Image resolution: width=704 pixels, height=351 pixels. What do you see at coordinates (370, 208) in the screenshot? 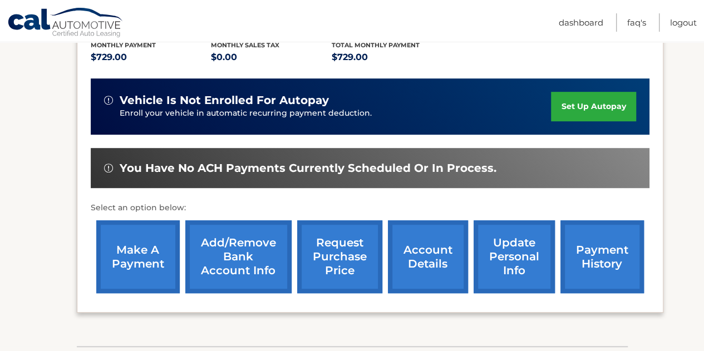
I see `p: Select an option below:` at bounding box center [370, 208].